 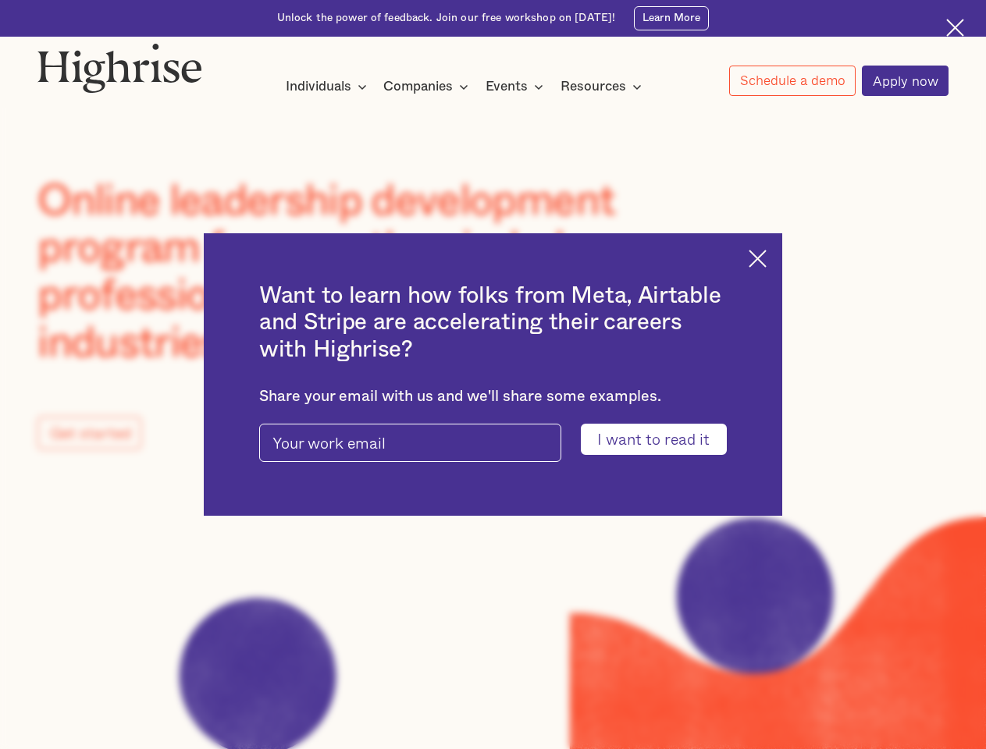 What do you see at coordinates (410, 442) in the screenshot?
I see `input: Your work email` at bounding box center [410, 442].